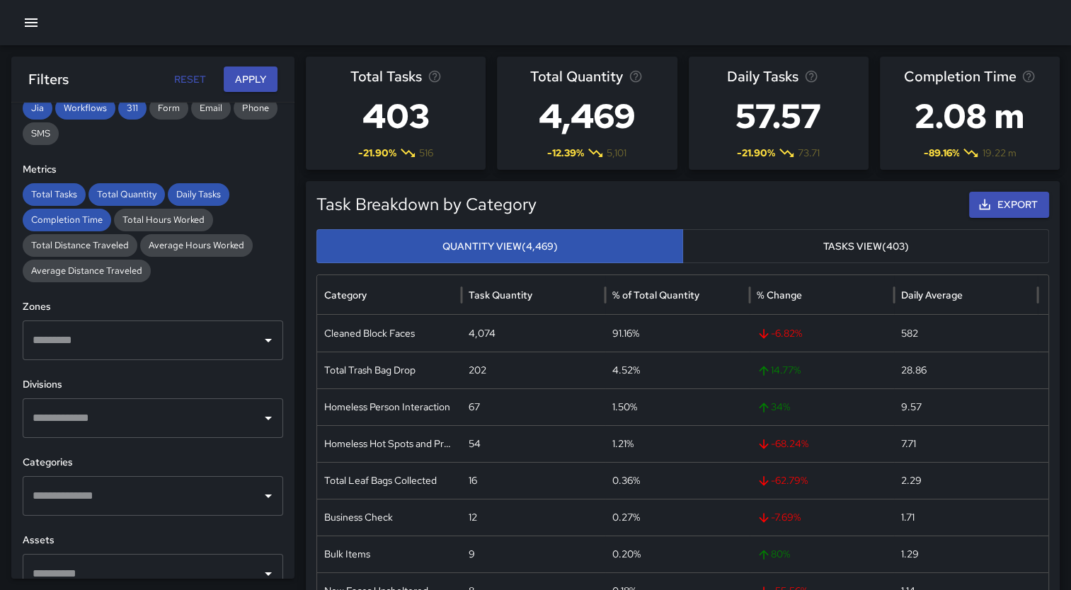  Describe the element at coordinates (196, 246) in the screenshot. I see `span: Average Hours Worked` at that location.